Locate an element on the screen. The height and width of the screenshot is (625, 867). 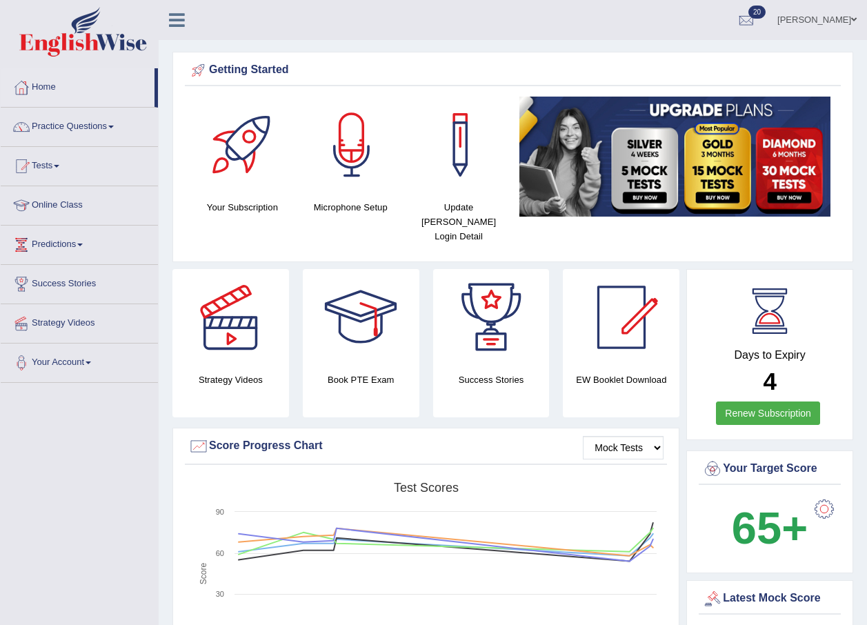
a: Practice Questions is located at coordinates (79, 125).